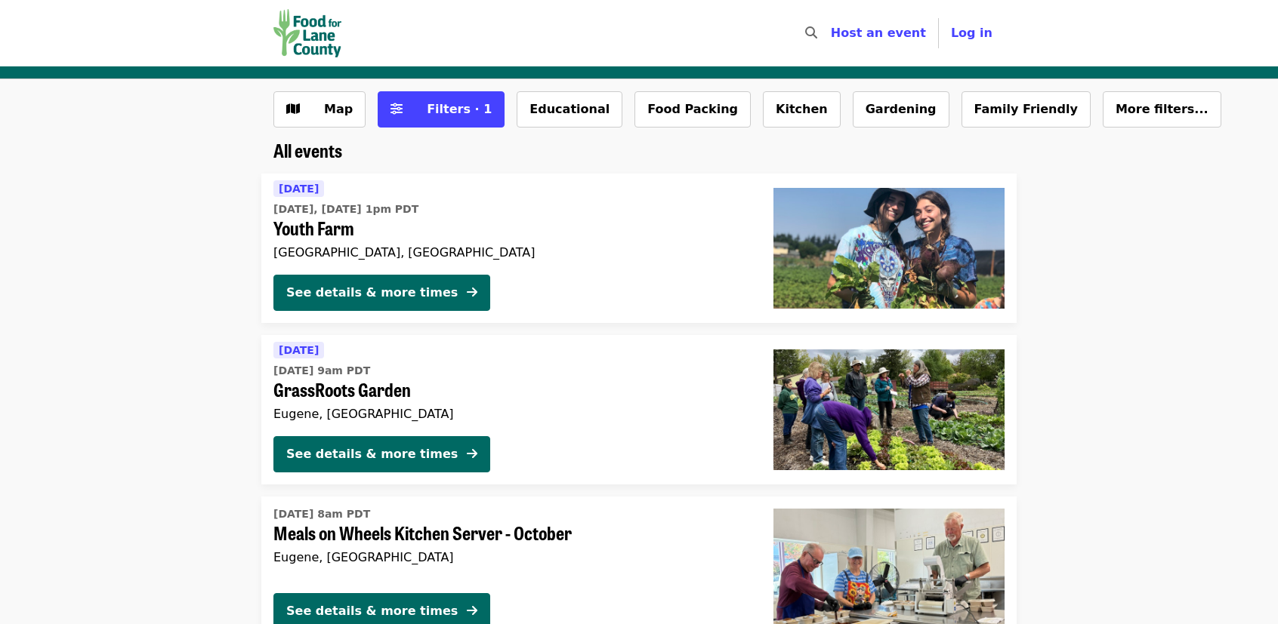  I want to click on span: Meals on Wheels Kitchen Server - October, so click(511, 533).